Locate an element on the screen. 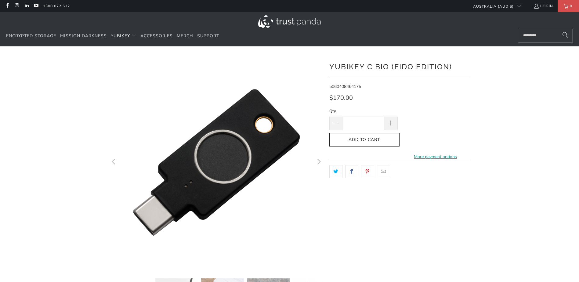 The width and height of the screenshot is (579, 282). button: Previous is located at coordinates (114, 162).